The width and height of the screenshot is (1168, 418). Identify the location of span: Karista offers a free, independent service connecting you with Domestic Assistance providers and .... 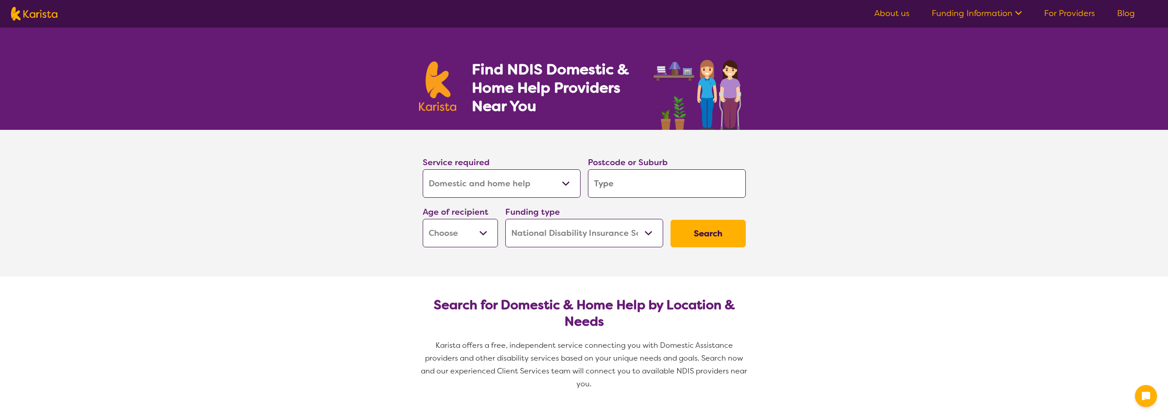
(585, 365).